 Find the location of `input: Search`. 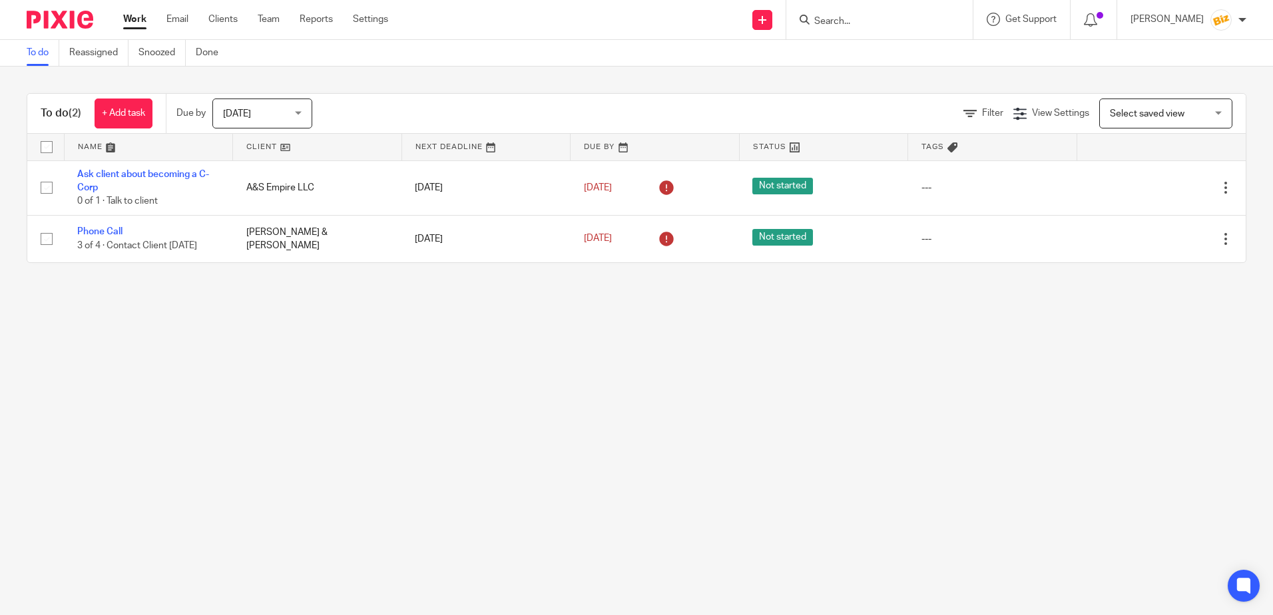

input: Search is located at coordinates (873, 22).